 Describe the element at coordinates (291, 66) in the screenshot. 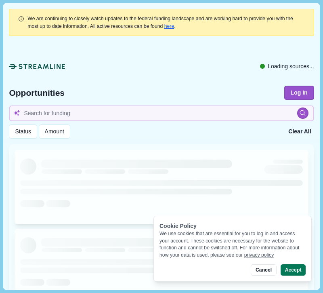

I see `span: Loading sources...` at that location.